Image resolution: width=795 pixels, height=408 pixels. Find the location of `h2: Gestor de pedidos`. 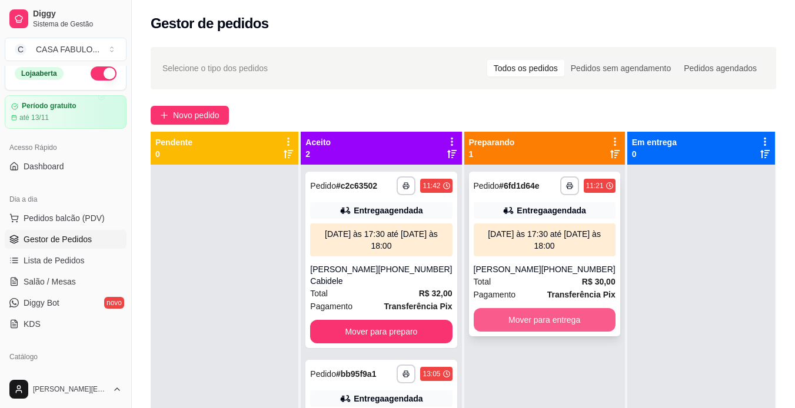

h2: Gestor de pedidos is located at coordinates (209, 24).